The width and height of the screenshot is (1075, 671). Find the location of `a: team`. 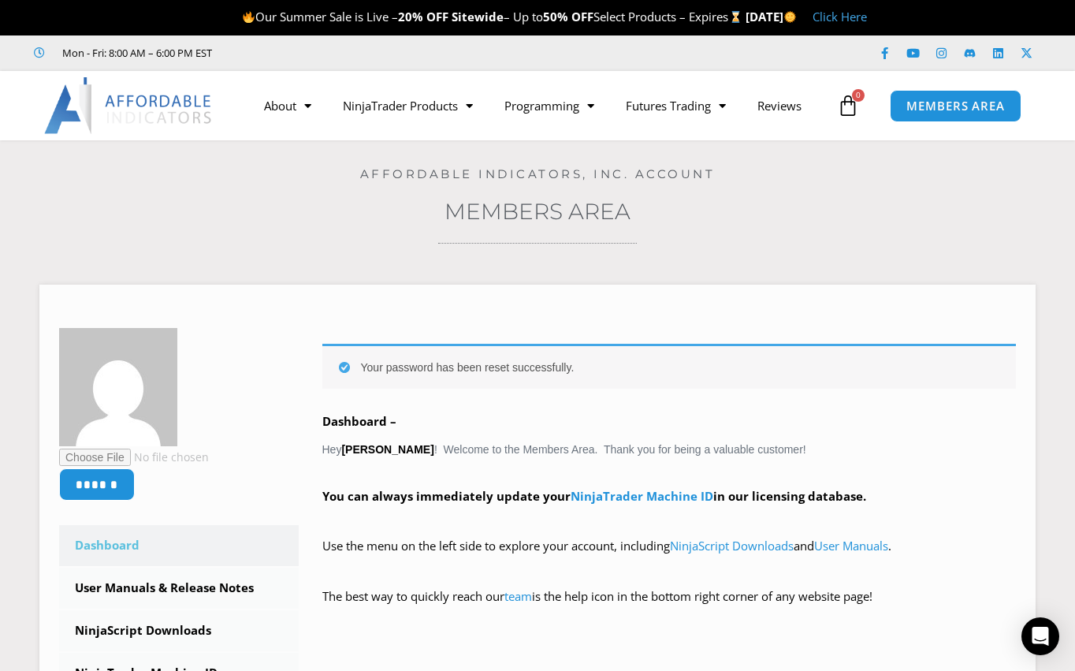

a: team is located at coordinates (518, 596).